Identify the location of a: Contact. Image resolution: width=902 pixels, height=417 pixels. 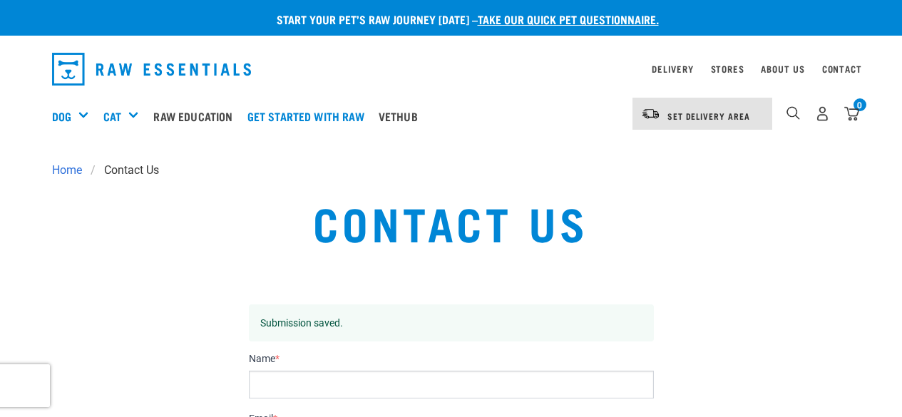
(842, 68).